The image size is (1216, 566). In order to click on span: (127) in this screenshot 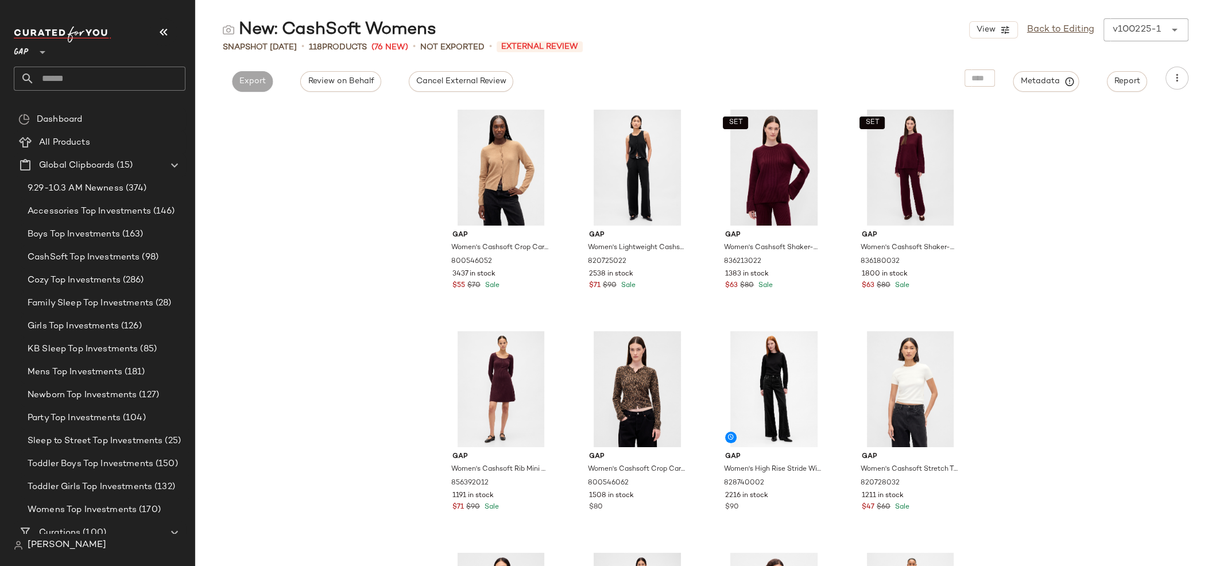, I will do `click(148, 395)`.